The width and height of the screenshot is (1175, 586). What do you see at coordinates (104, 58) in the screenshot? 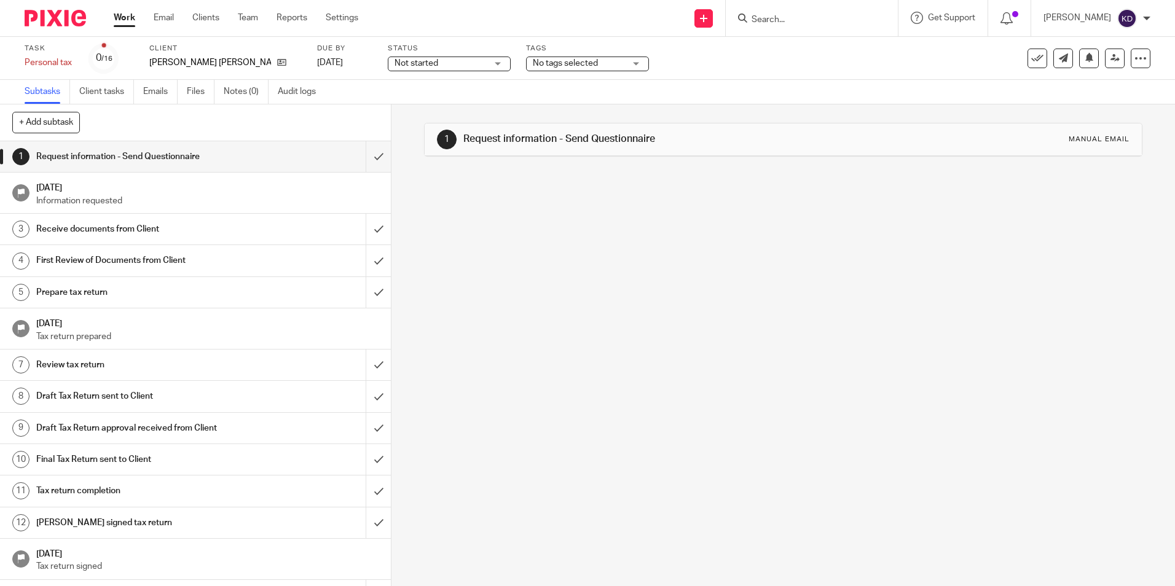
I see `div: 0` at bounding box center [104, 58].